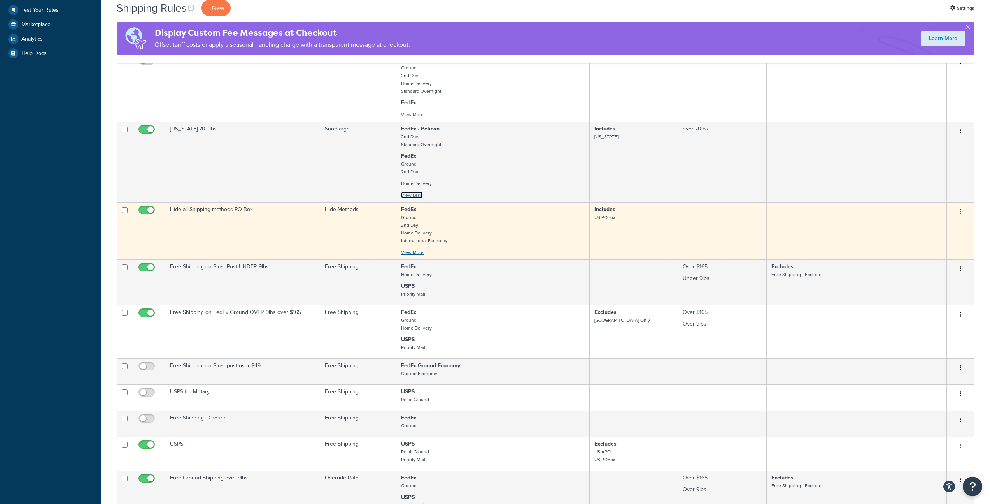 Image resolution: width=990 pixels, height=504 pixels. What do you see at coordinates (51, 10) in the screenshot?
I see `a: Test Your Rates` at bounding box center [51, 10].